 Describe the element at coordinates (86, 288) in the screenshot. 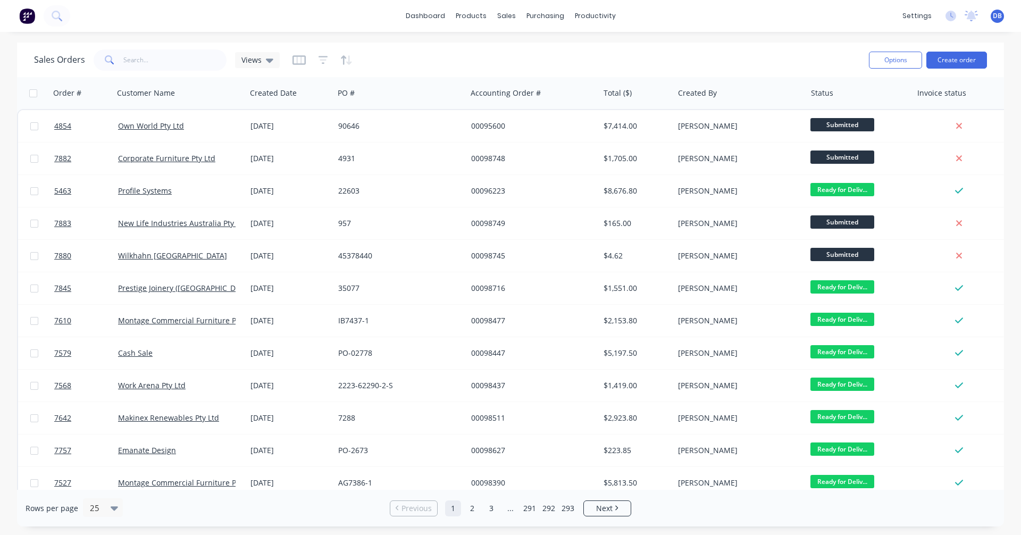

I see `a: 7845` at that location.